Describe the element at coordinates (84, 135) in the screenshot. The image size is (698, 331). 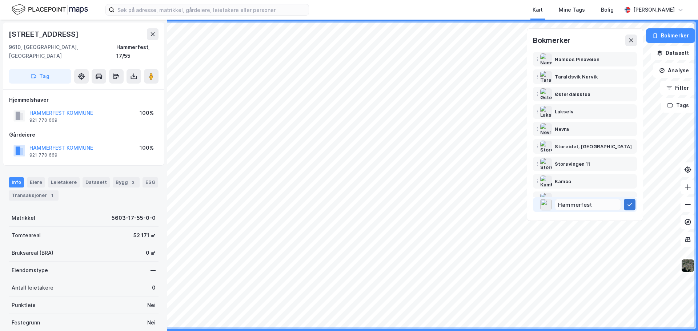
I see `div: Gårdeiere` at that location.